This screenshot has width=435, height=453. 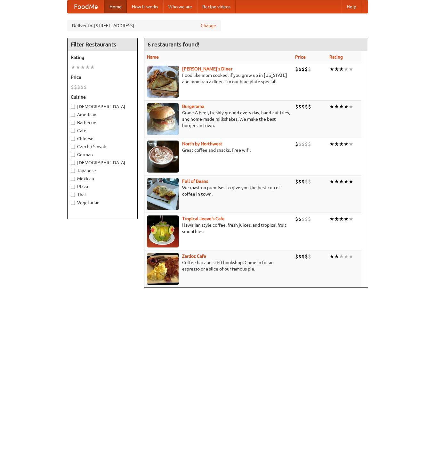 I want to click on label: Czech / Slovak, so click(x=102, y=147).